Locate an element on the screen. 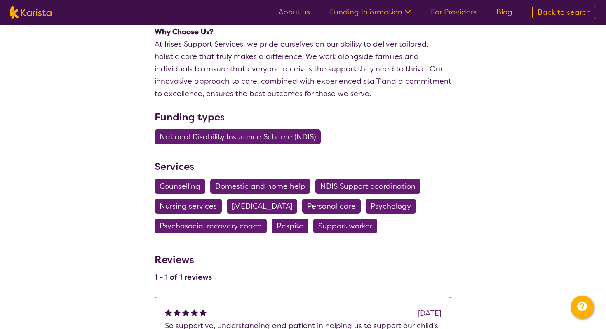 The height and width of the screenshot is (329, 606). span: Personal care is located at coordinates (331, 206).